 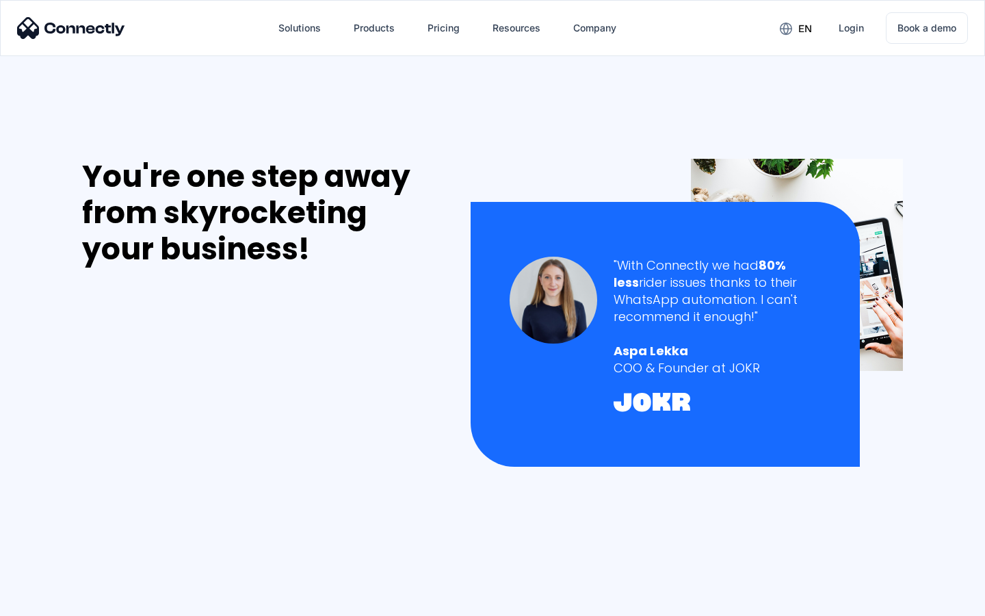 What do you see at coordinates (927, 28) in the screenshot?
I see `a: Book a demo` at bounding box center [927, 28].